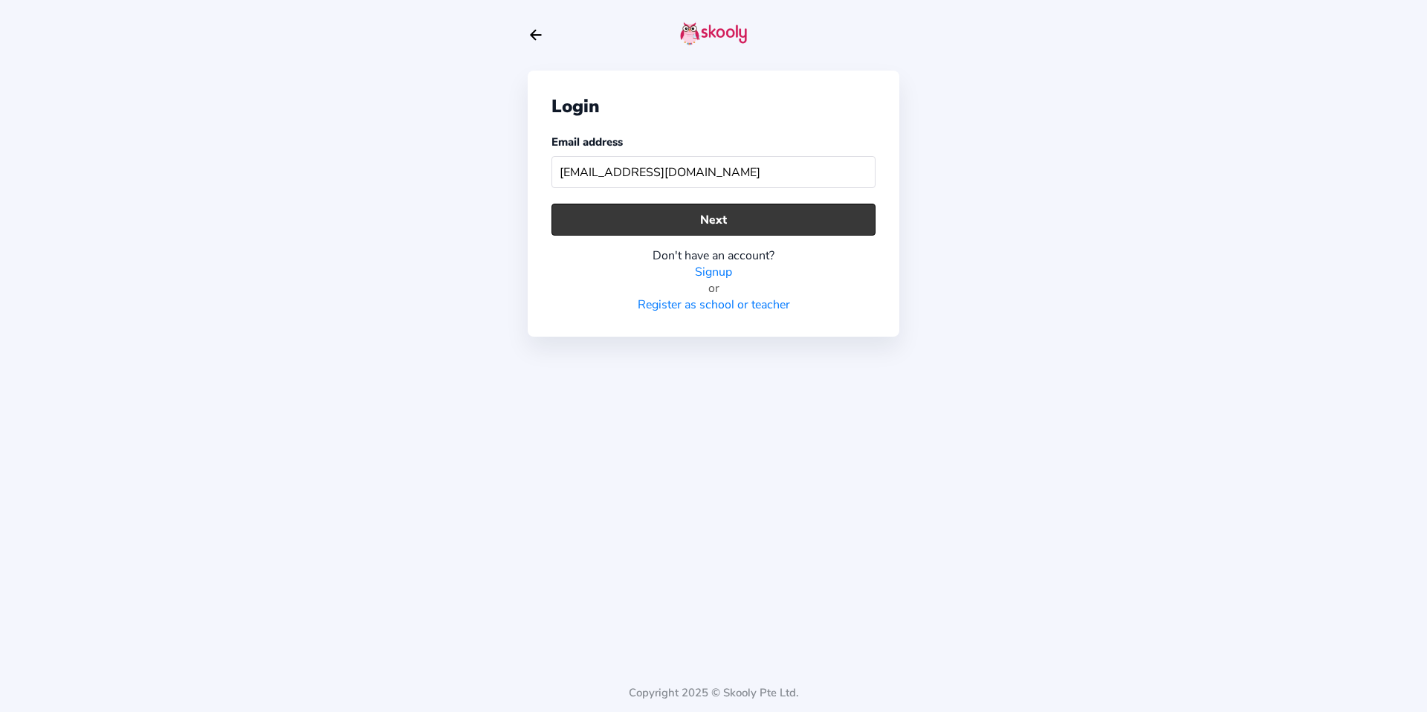  Describe the element at coordinates (714, 106) in the screenshot. I see `div: Login` at that location.